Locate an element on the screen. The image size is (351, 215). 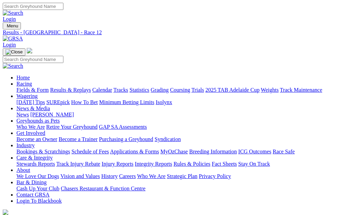
a: Bookings & Scratchings is located at coordinates (43, 152).